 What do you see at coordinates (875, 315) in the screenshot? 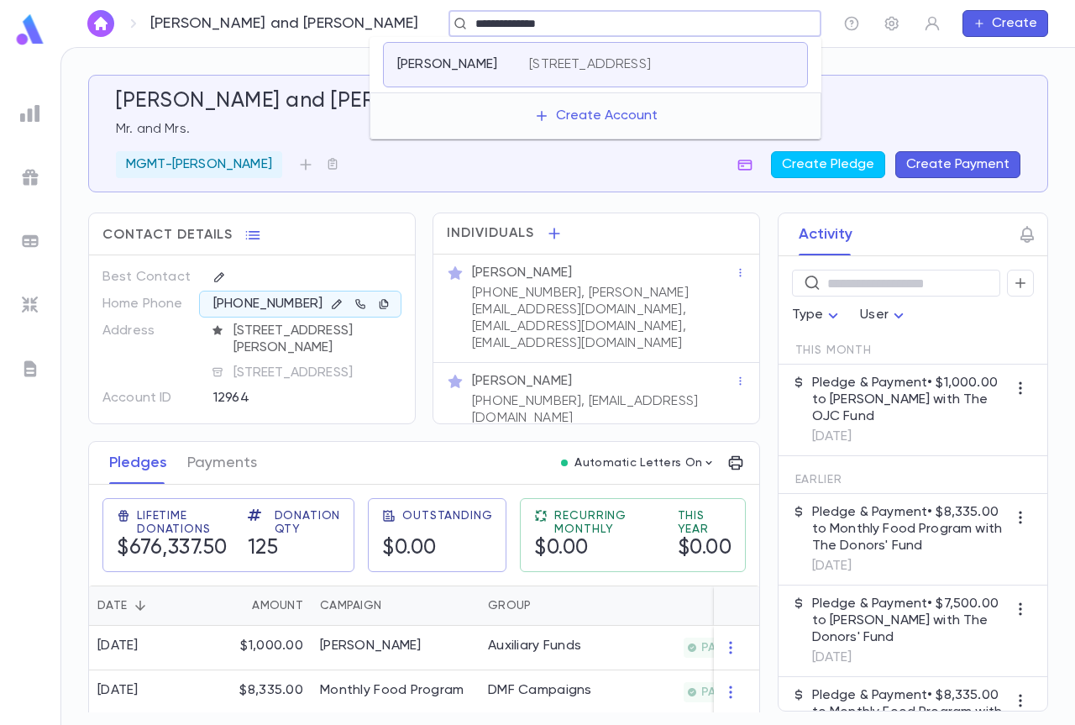
I see `span: User` at bounding box center [875, 315].